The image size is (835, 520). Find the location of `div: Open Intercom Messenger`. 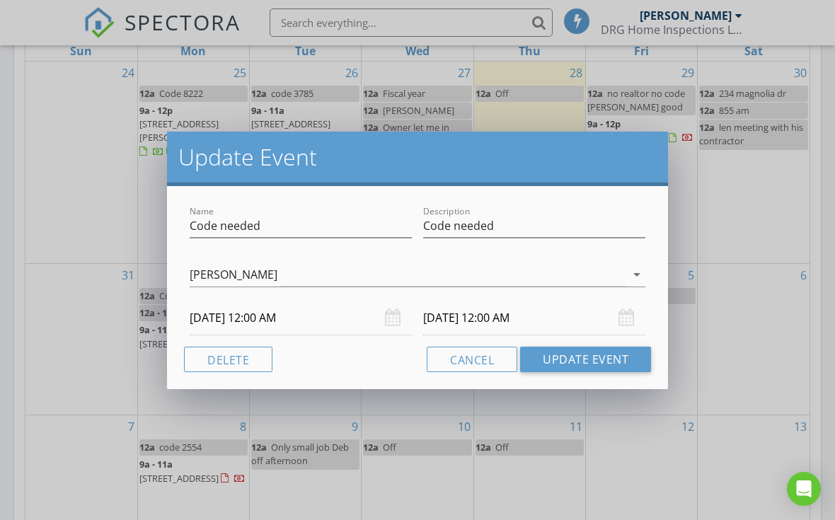

div: Open Intercom Messenger is located at coordinates (804, 489).